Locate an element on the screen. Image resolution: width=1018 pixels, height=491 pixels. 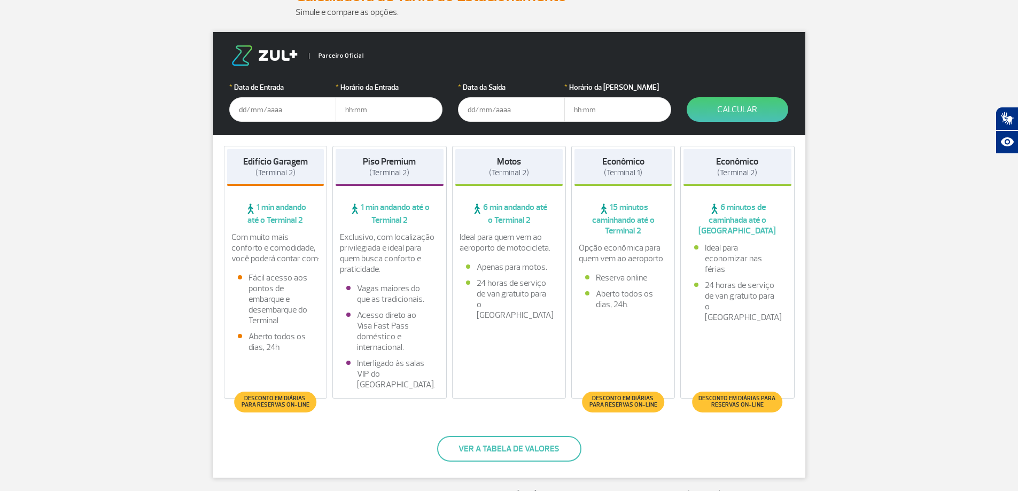
button: Abrir tradutor de língua de sinais. is located at coordinates (1006, 119).